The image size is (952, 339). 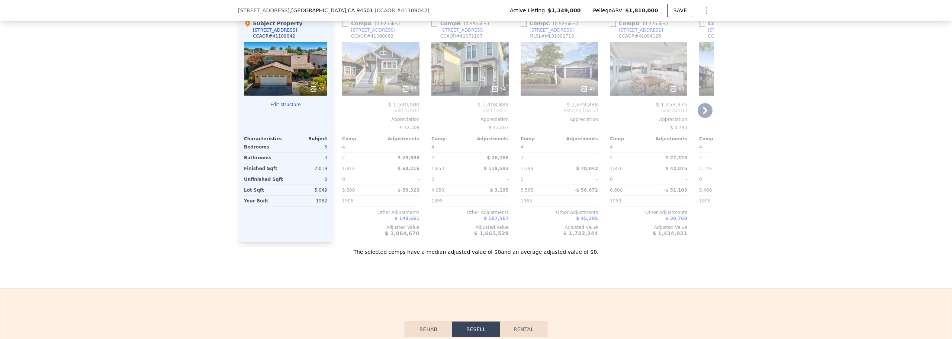 I want to click on span: $ 39,769, so click(x=676, y=218).